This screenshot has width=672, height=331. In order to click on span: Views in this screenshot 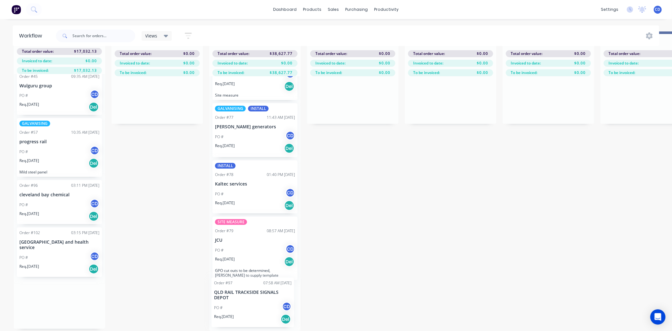, I will do `click(152, 36)`.